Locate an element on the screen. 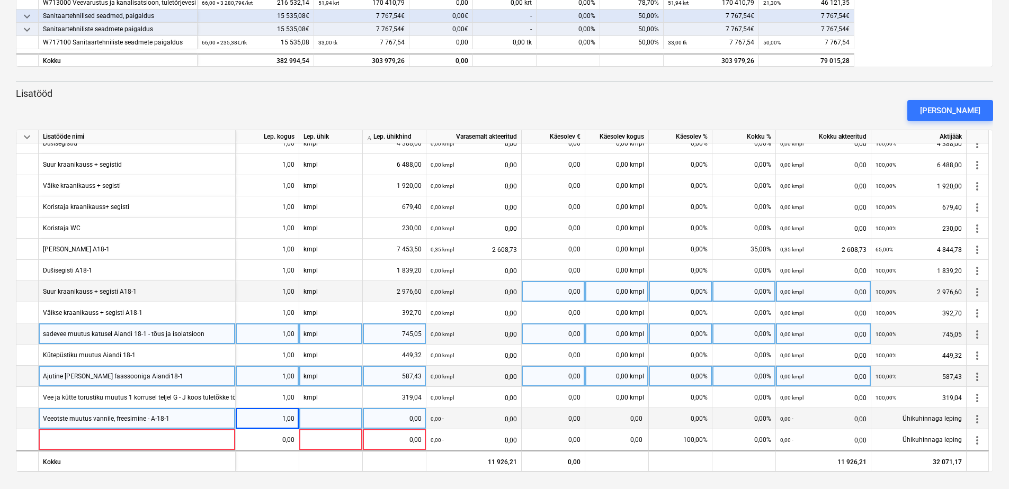 The width and height of the screenshot is (1009, 489). font: 587,43 is located at coordinates (952, 377).